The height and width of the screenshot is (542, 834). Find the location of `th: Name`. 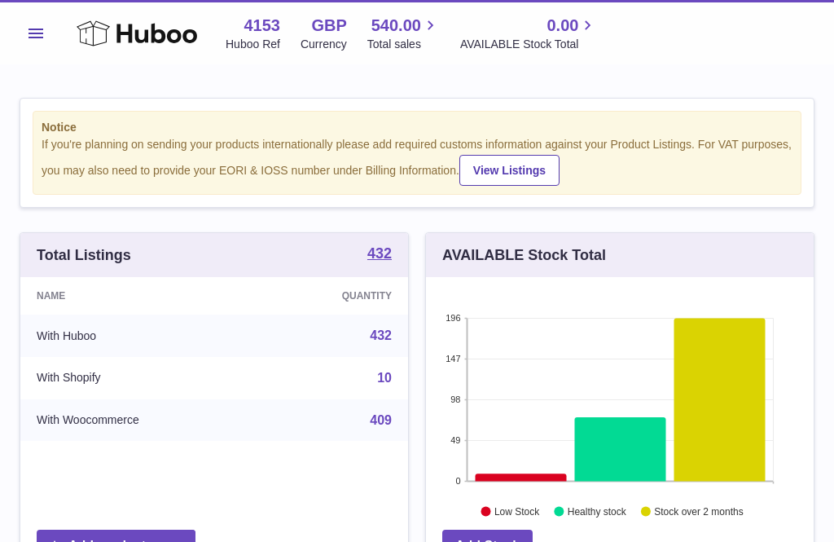

th: Name is located at coordinates (140, 296).